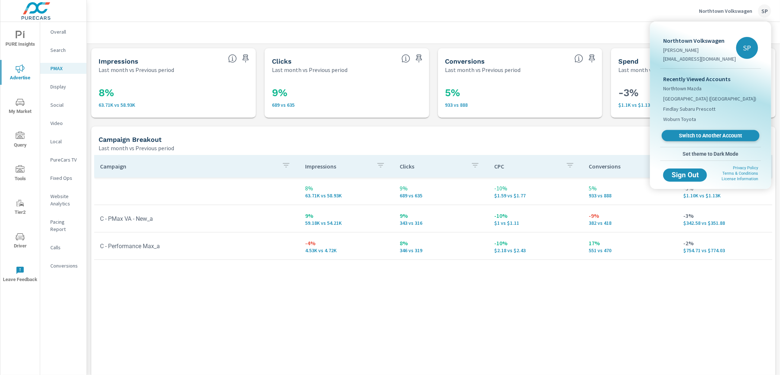  Describe the element at coordinates (682, 88) in the screenshot. I see `span: Northtown Mazda` at that location.